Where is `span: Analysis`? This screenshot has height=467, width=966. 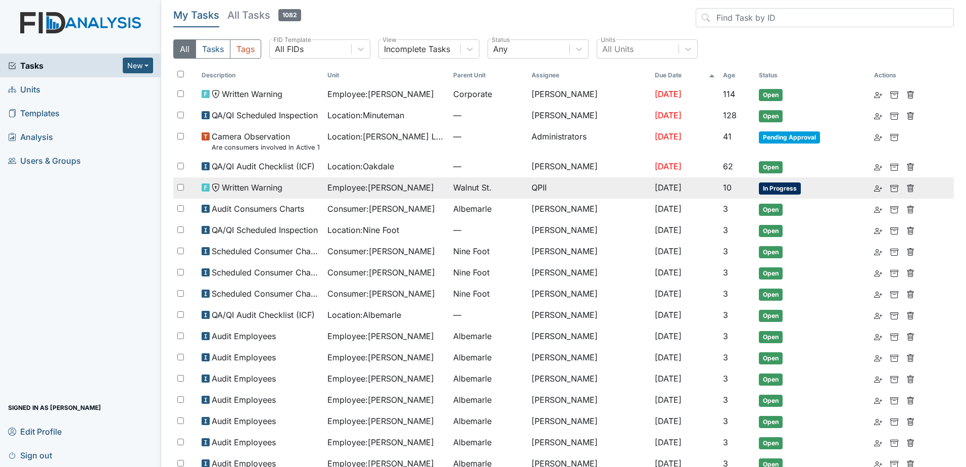 span: Analysis is located at coordinates (30, 136).